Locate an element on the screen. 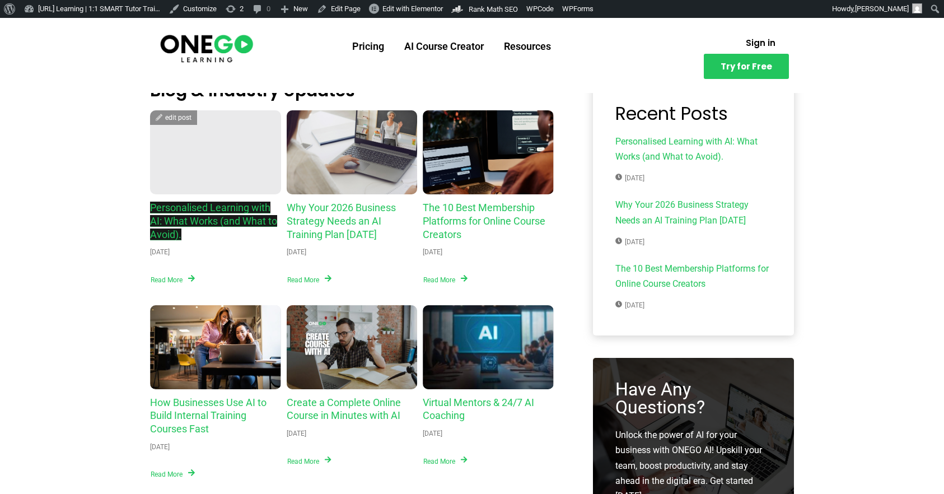 The height and width of the screenshot is (494, 944). a: Resources is located at coordinates (527, 46).